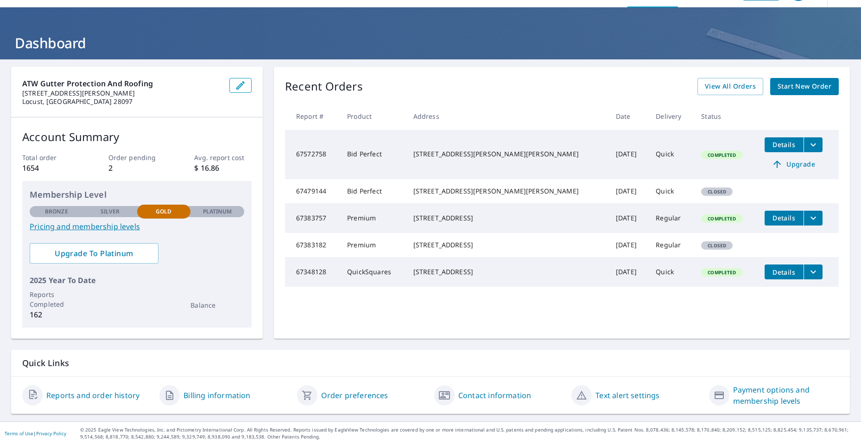  What do you see at coordinates (51, 157) in the screenshot?
I see `p: Total order` at bounding box center [51, 157].